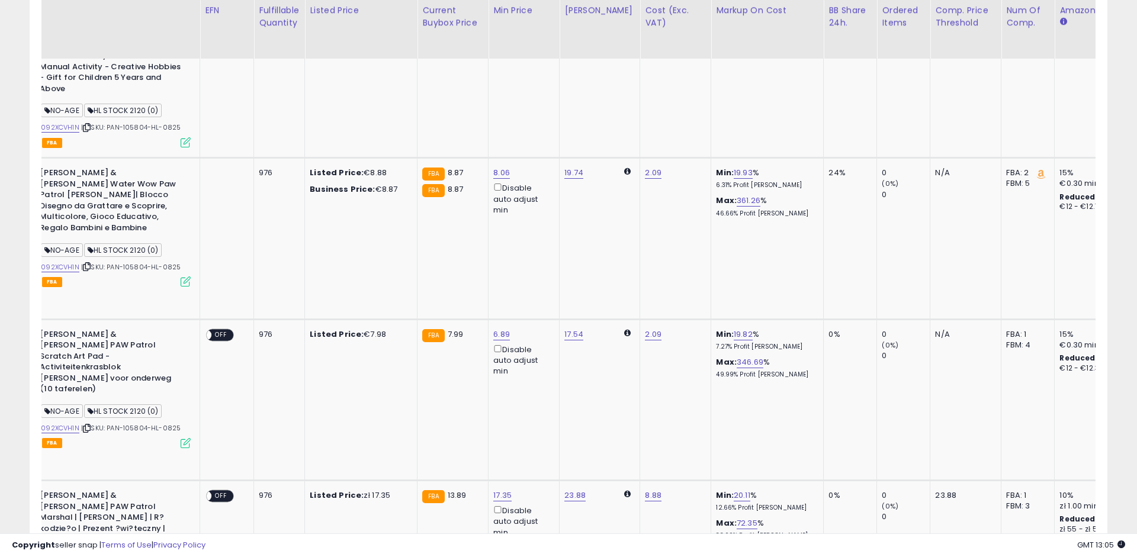 This screenshot has height=557, width=1137. What do you see at coordinates (1028, 17) in the screenshot?
I see `div: Num of Comp.` at bounding box center [1028, 17].